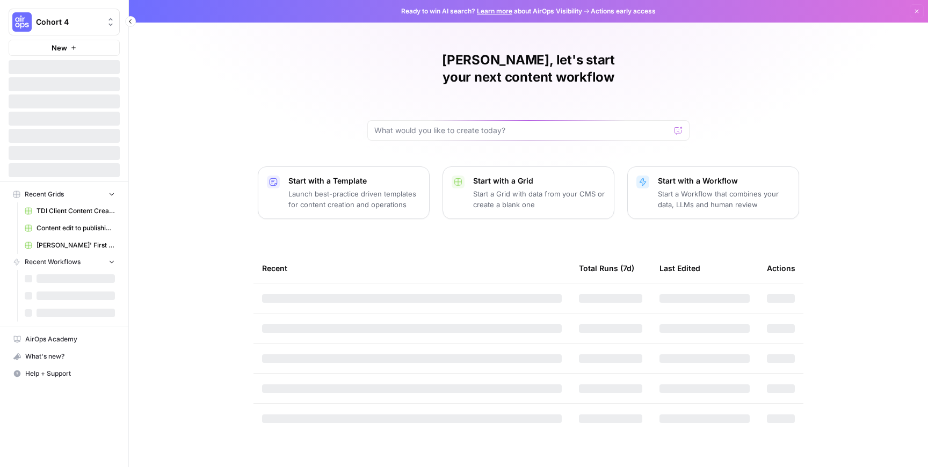  What do you see at coordinates (528, 193) in the screenshot?
I see `button: Start with a GridStart a Grid with data from your CMS or create a blank one` at bounding box center [528, 193].